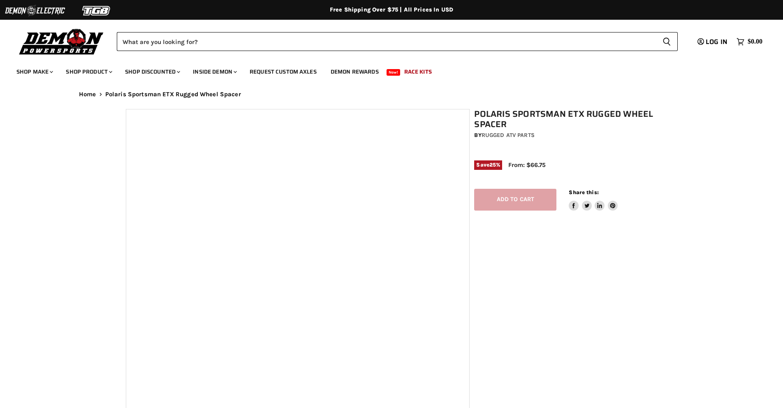  I want to click on a: Shop Make, so click(34, 72).